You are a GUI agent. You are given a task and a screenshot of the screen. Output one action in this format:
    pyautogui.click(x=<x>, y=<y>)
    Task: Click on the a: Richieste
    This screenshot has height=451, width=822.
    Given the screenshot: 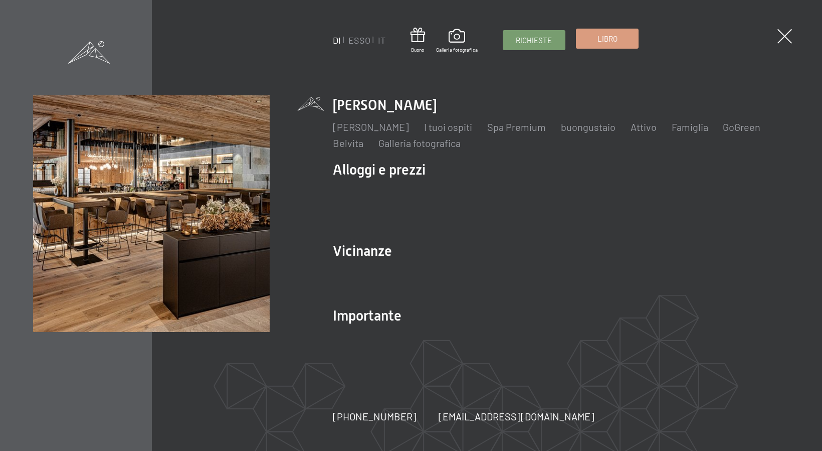 What is the action you would take?
    pyautogui.click(x=534, y=40)
    